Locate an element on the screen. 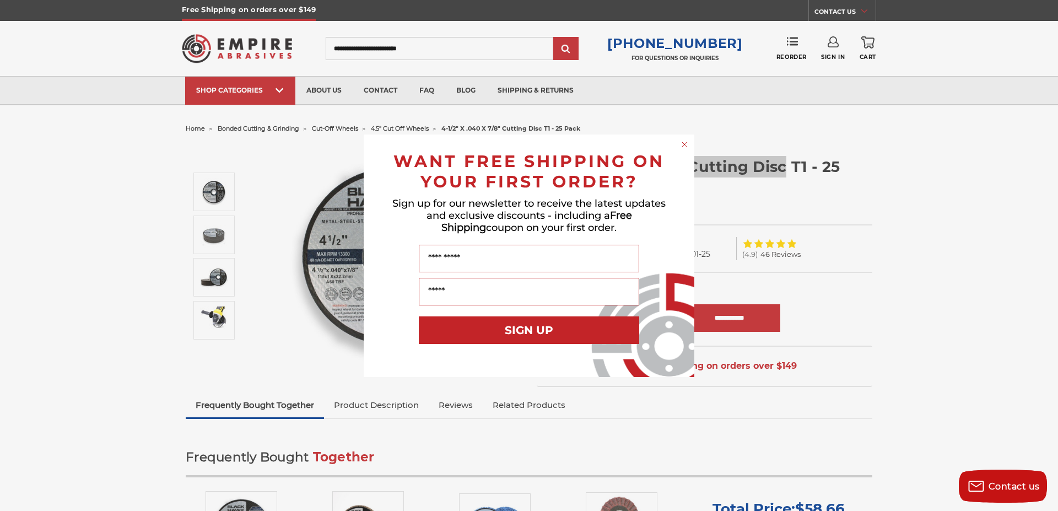 This screenshot has height=511, width=1058. span: Sign up for our newsletter to receive the latest updates and exclusive discounts - including a co... is located at coordinates (529, 216).